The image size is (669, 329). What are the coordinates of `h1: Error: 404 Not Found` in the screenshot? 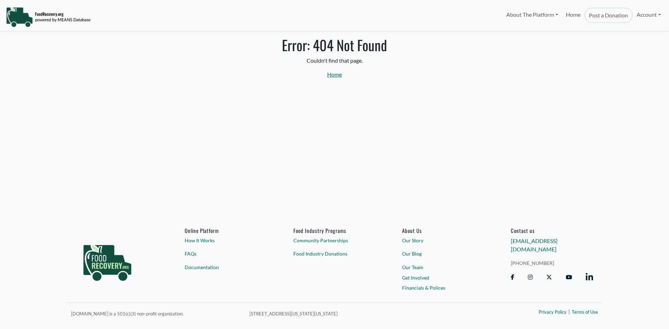 It's located at (335, 45).